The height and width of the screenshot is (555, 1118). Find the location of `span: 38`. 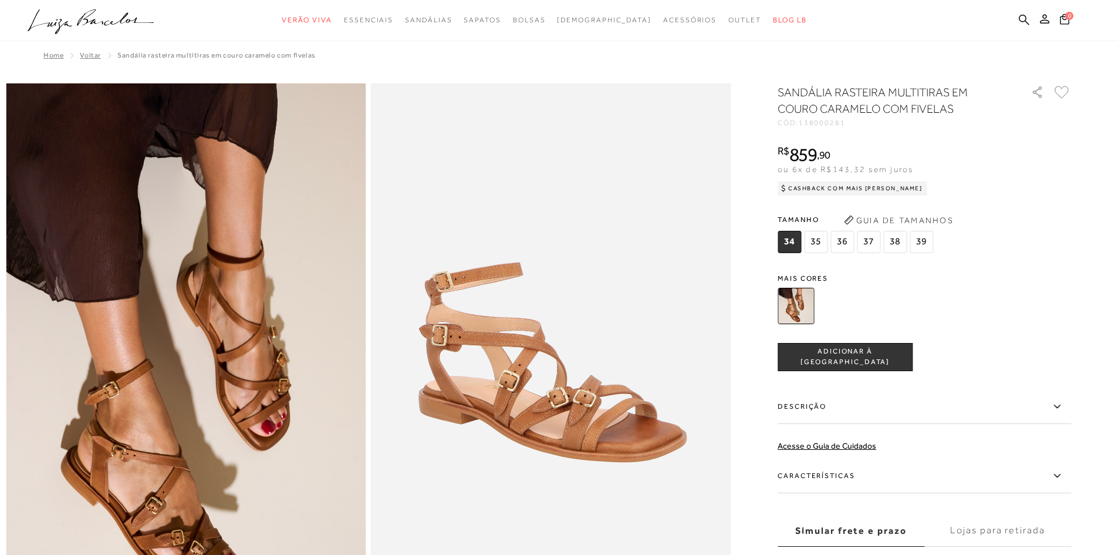

span: 38 is located at coordinates (895, 242).